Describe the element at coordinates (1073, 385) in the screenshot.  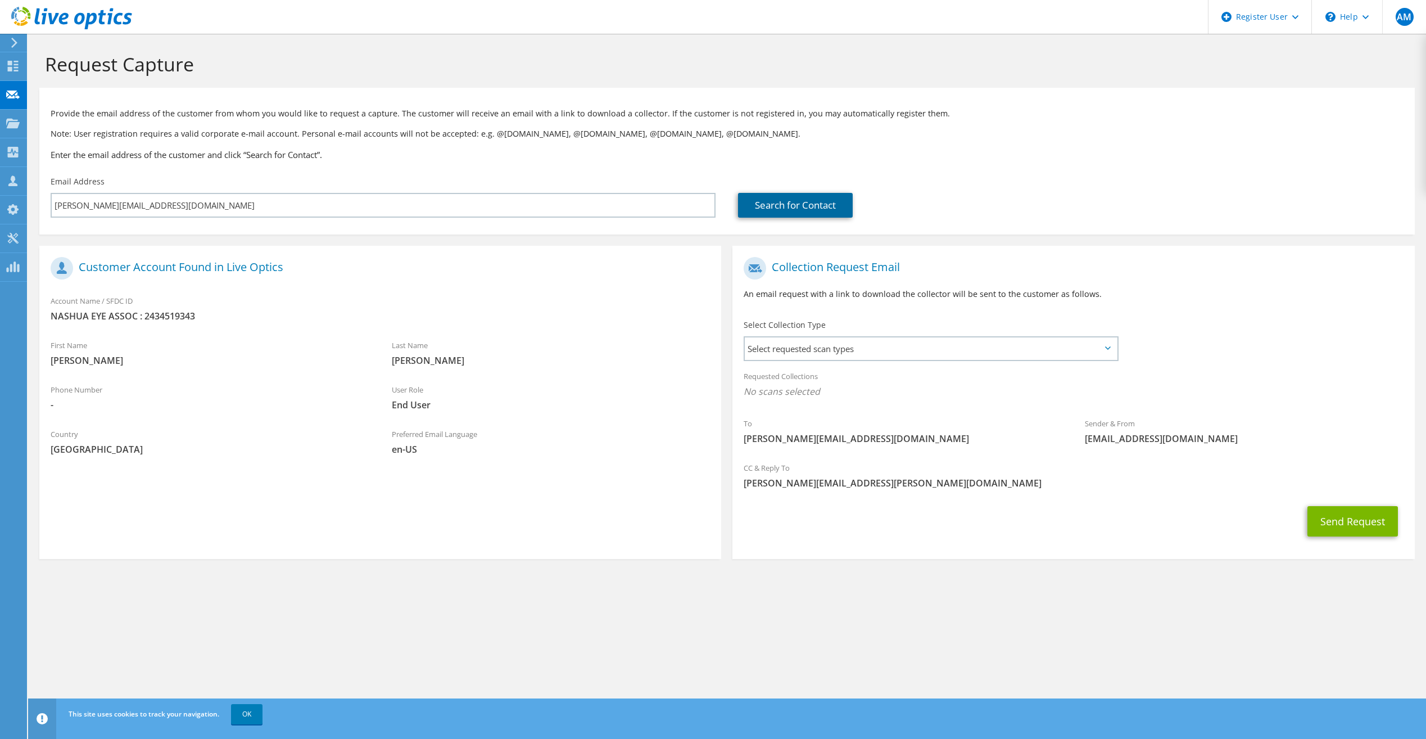
I see `div: Requested Collections` at that location.